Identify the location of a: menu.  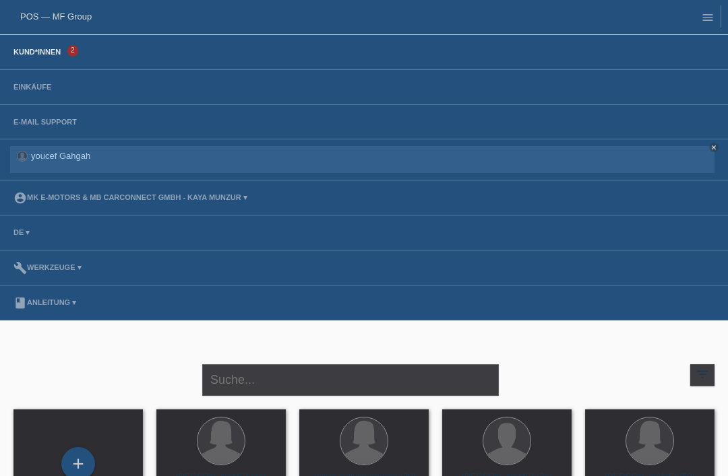
(707, 17).